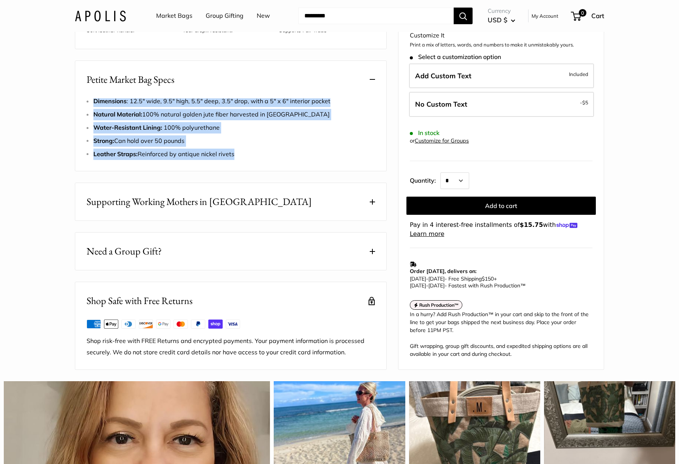  What do you see at coordinates (129, 127) in the screenshot?
I see `strong: Water-Resistant Lining:` at bounding box center [129, 127].